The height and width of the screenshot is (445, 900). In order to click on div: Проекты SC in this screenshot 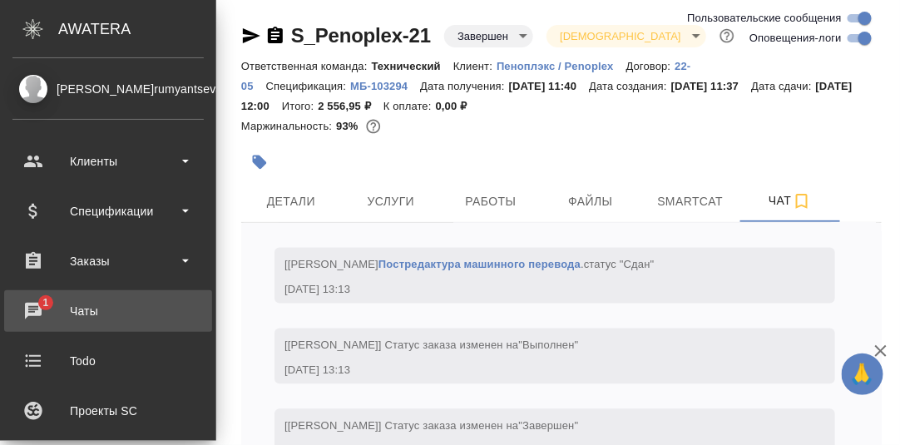, I will do `click(108, 411)`.